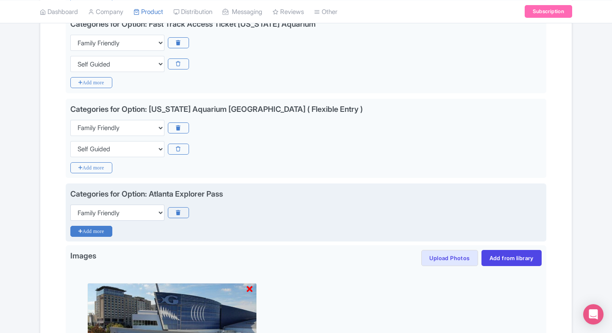 The height and width of the screenshot is (333, 612). I want to click on a: Subscription, so click(549, 11).